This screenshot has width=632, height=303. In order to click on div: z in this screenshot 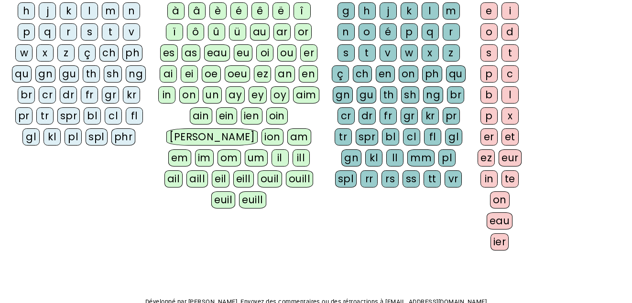, I will do `click(66, 53)`.